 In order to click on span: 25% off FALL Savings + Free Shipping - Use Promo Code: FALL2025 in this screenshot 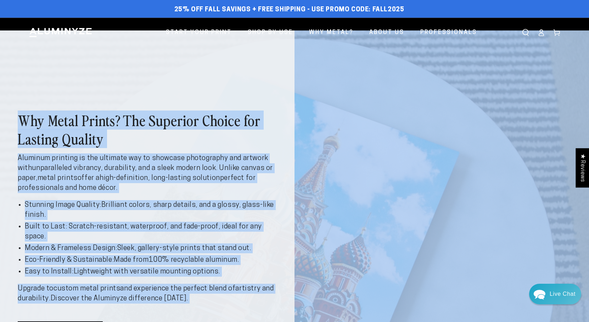, I will do `click(289, 10)`.